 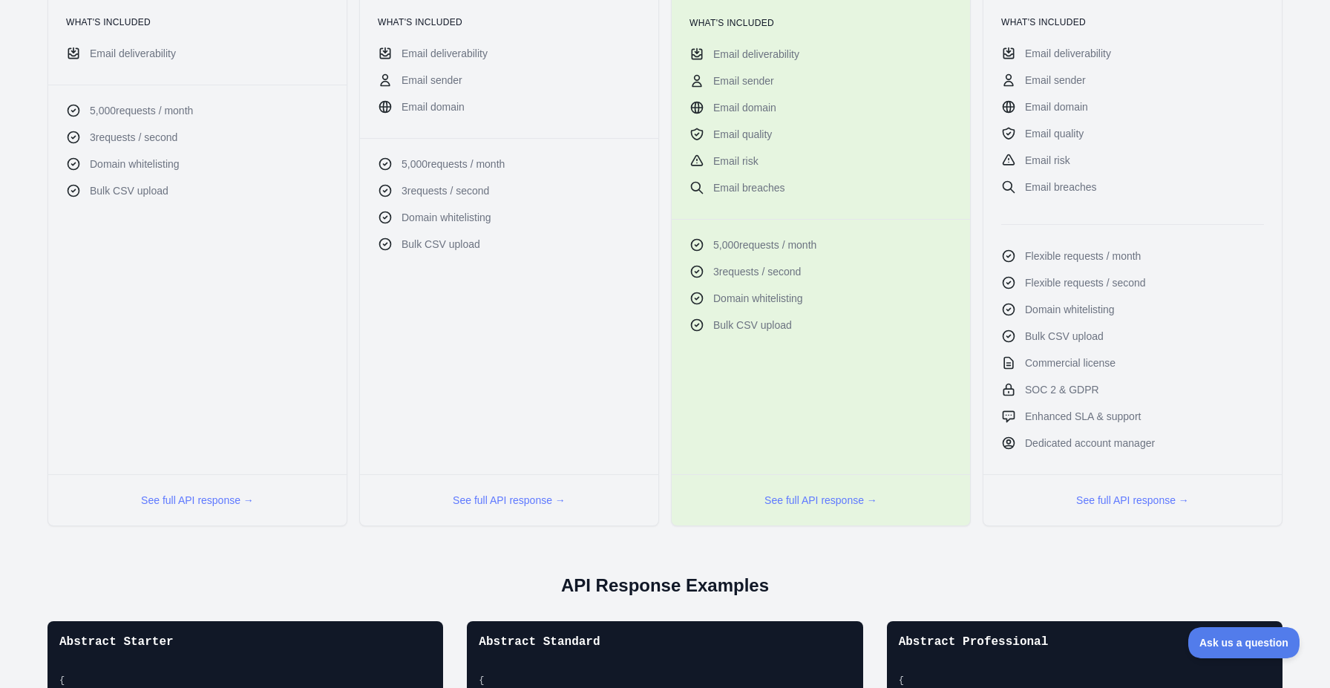 I want to click on span: 5,000 requests / month, so click(x=764, y=245).